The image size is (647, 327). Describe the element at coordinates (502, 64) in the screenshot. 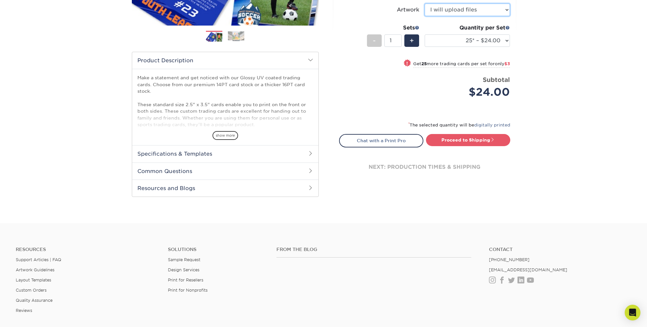

I see `span: only` at that location.